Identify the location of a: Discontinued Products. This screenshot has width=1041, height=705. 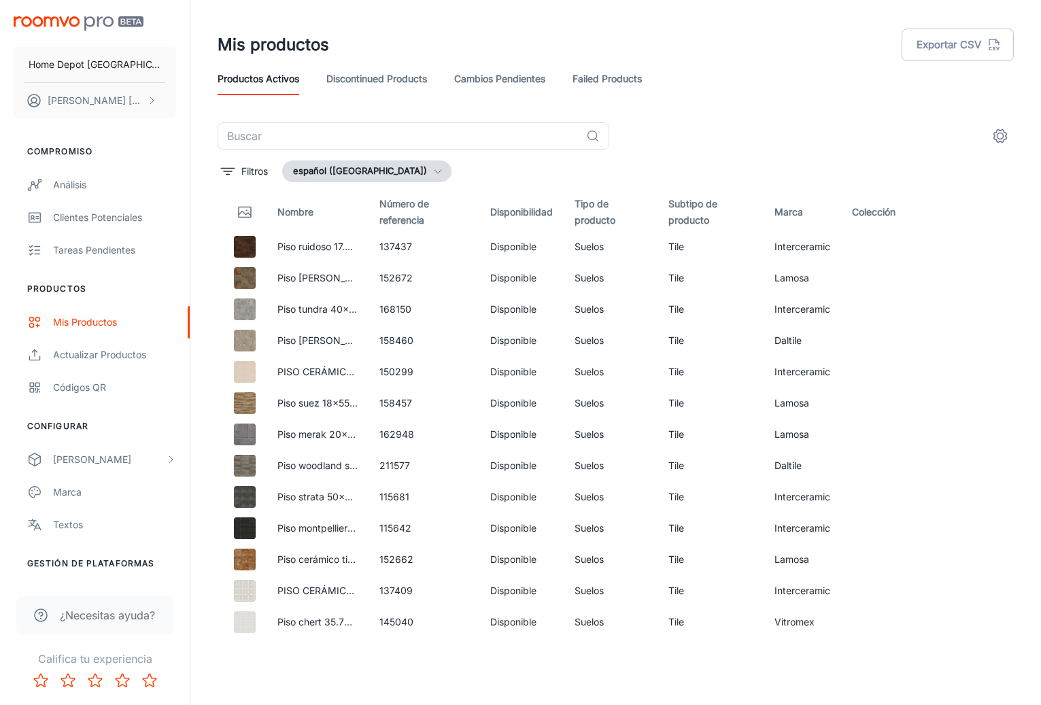
(377, 79).